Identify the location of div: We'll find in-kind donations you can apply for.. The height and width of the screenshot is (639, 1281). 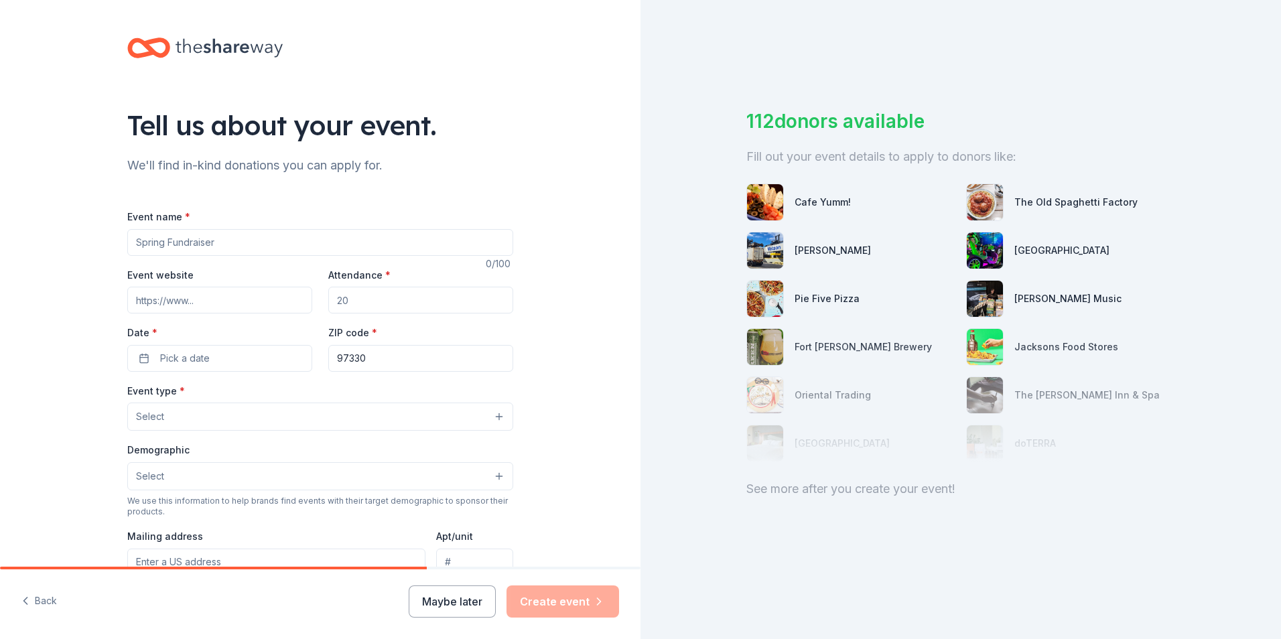
(320, 166).